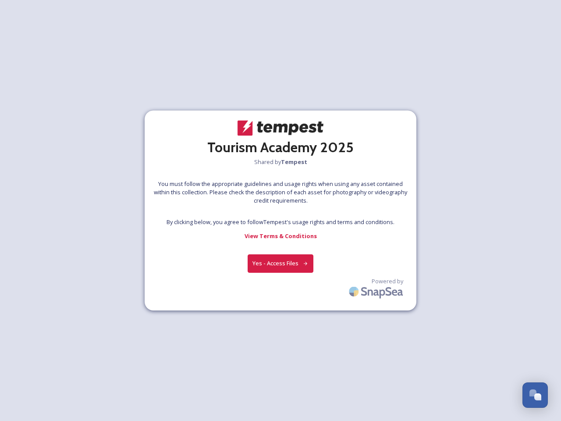 The image size is (561, 421). What do you see at coordinates (280, 128) in the screenshot?
I see `img: tempest-color.png` at bounding box center [280, 128].